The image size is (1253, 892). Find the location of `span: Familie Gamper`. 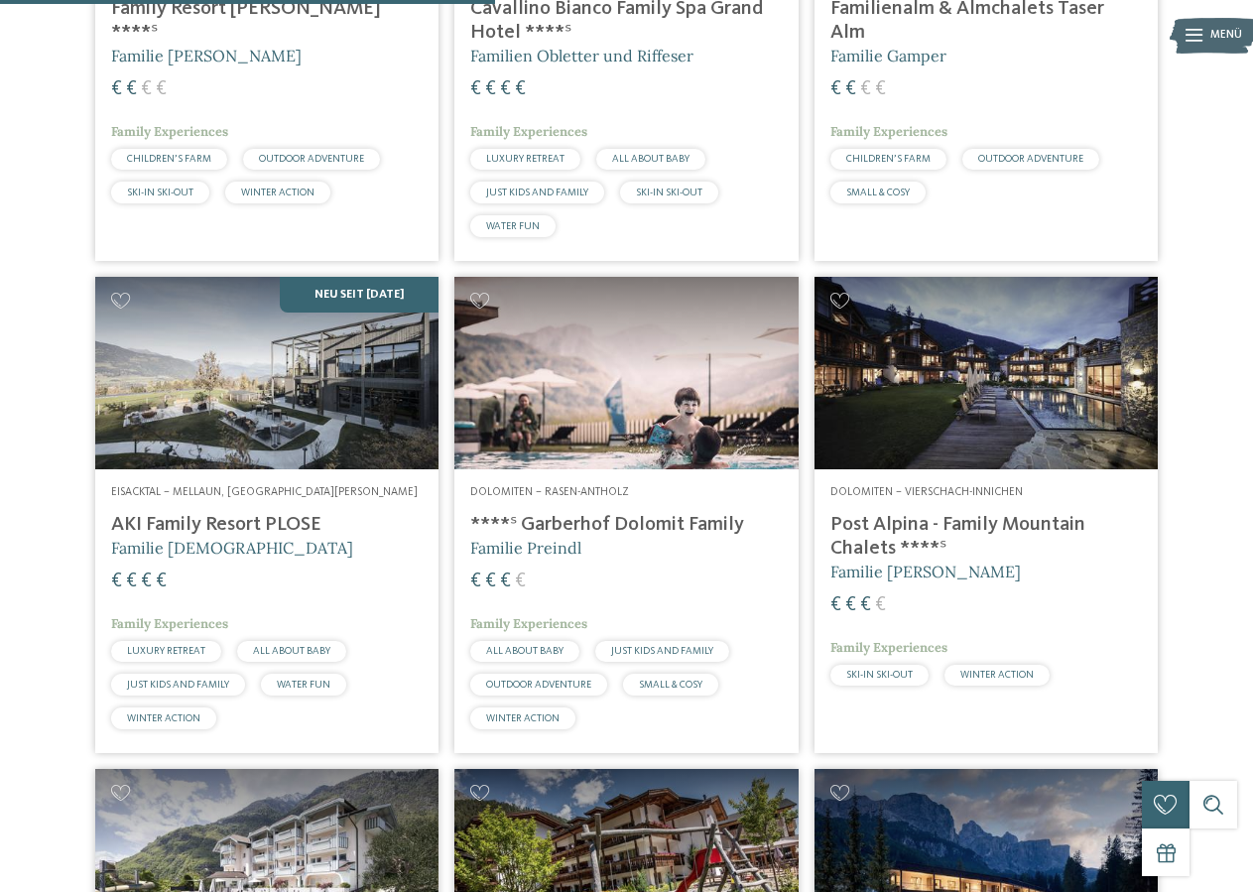

span: Familie Gamper is located at coordinates (888, 56).